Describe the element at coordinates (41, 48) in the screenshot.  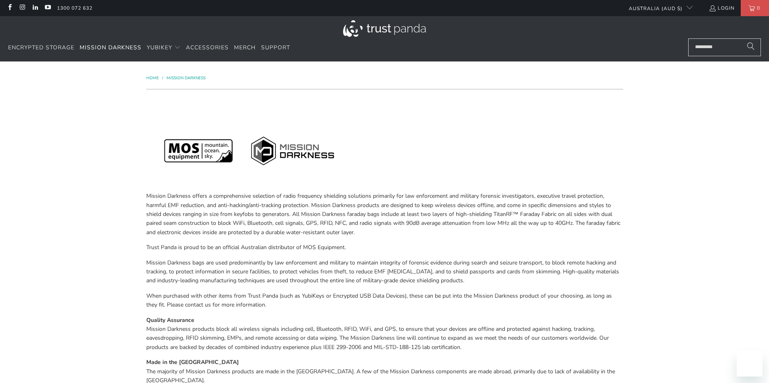
I see `a: Encrypted Storage` at that location.